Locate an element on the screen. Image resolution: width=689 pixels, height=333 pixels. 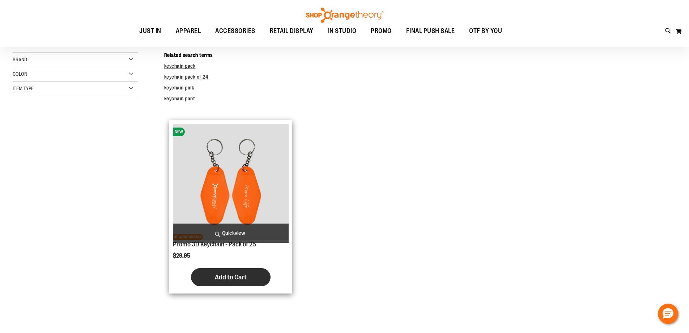
img: Promo 3D Keychain - Pack of 25 is located at coordinates (231, 182).